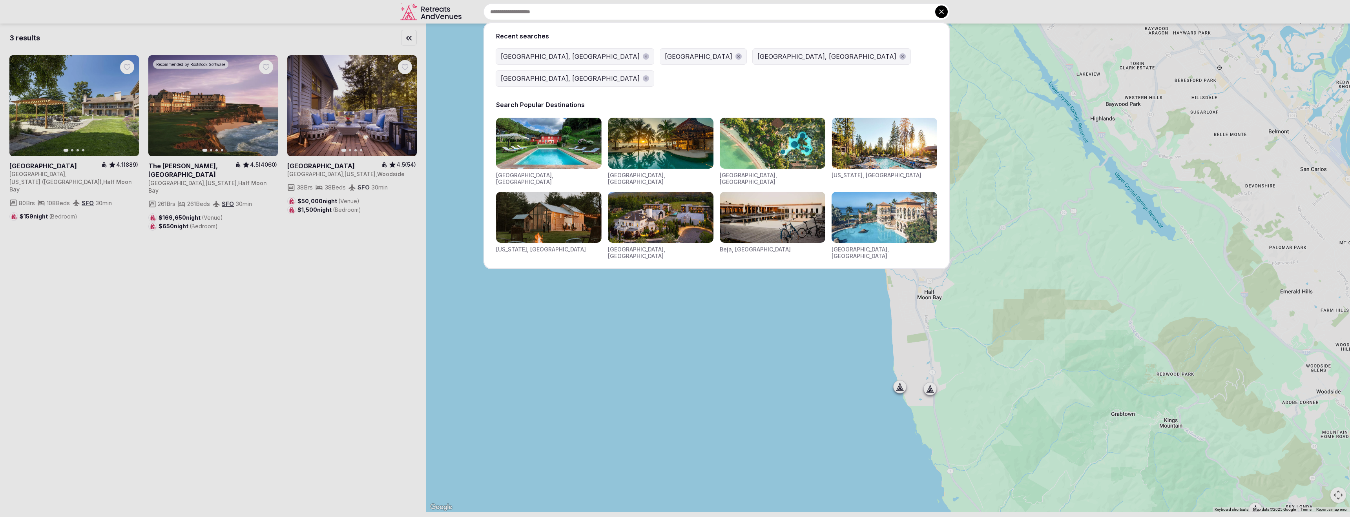  Describe the element at coordinates (661, 217) in the screenshot. I see `img: Visit venues for Napa Valley, USA` at that location.